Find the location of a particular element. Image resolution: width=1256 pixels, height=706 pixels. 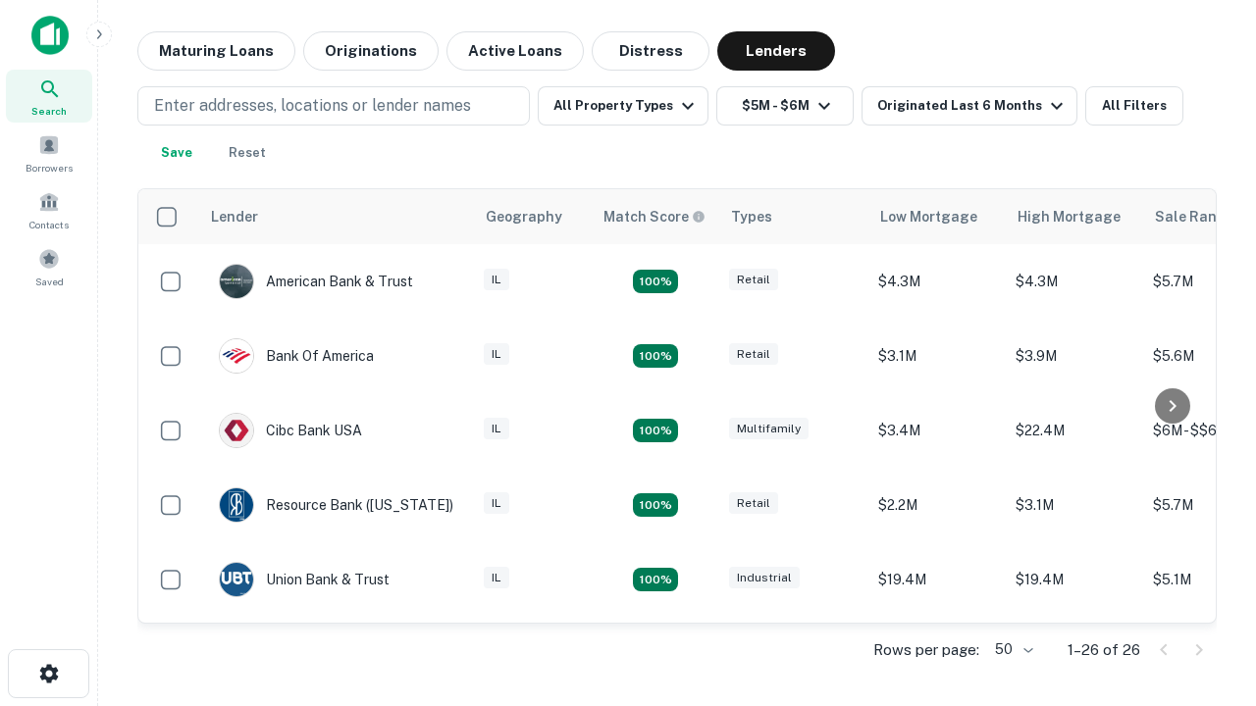

button: All Filters is located at coordinates (1134, 106).